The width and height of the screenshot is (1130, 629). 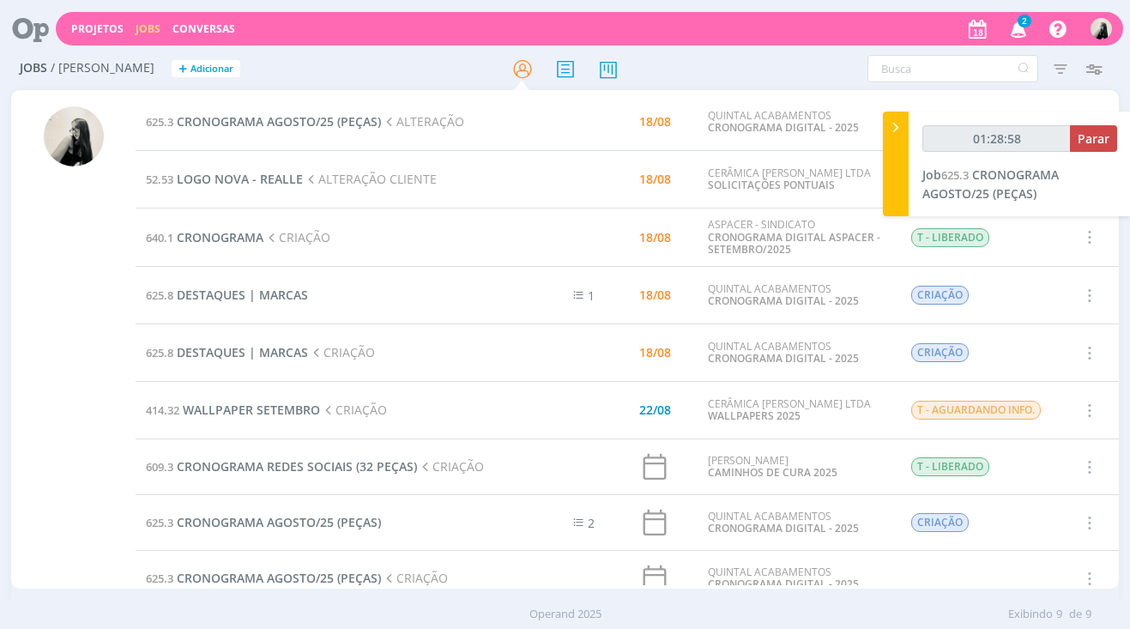 What do you see at coordinates (422, 121) in the screenshot?
I see `span: ALTERAÇÃO` at bounding box center [422, 121].